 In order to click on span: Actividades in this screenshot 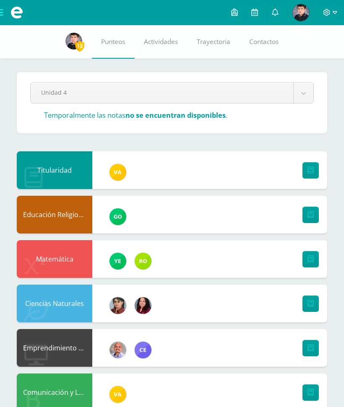, I will do `click(160, 41)`.